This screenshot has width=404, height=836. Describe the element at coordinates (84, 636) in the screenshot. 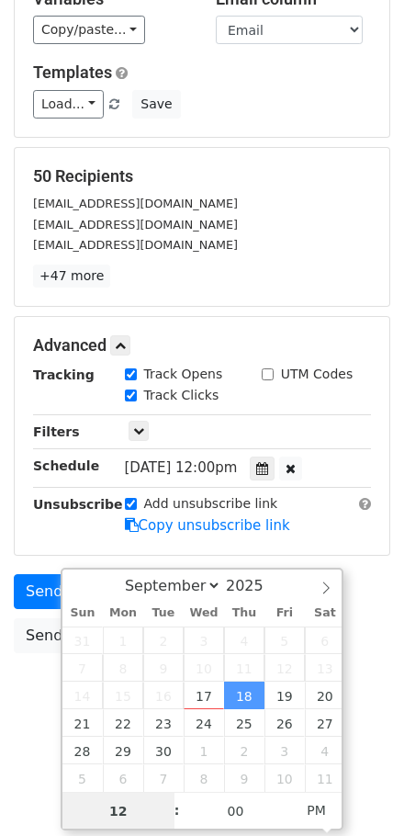

I see `a: Send Test Email` at that location.